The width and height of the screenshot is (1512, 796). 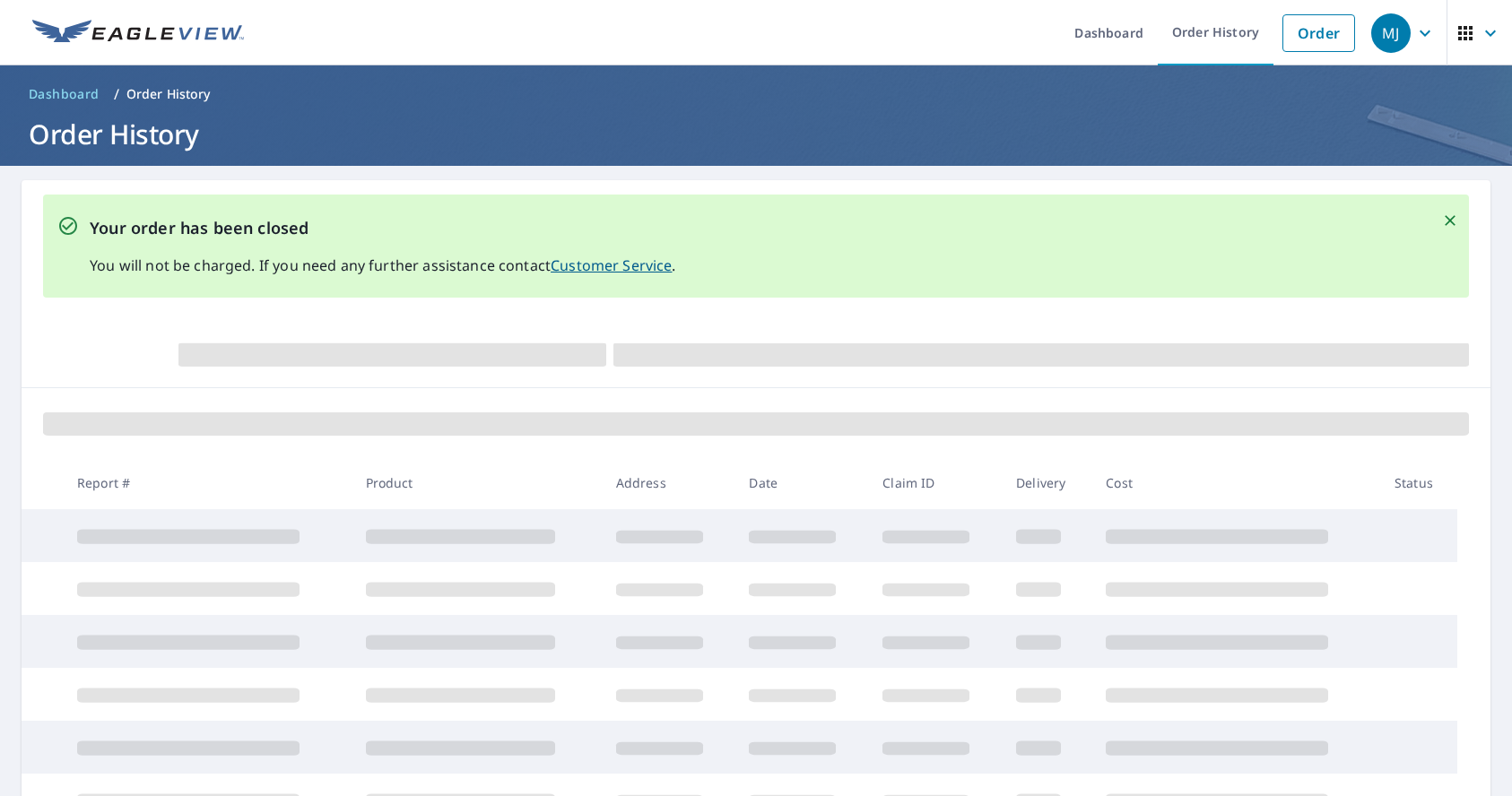 What do you see at coordinates (935, 482) in the screenshot?
I see `th: Claim ID` at bounding box center [935, 482].